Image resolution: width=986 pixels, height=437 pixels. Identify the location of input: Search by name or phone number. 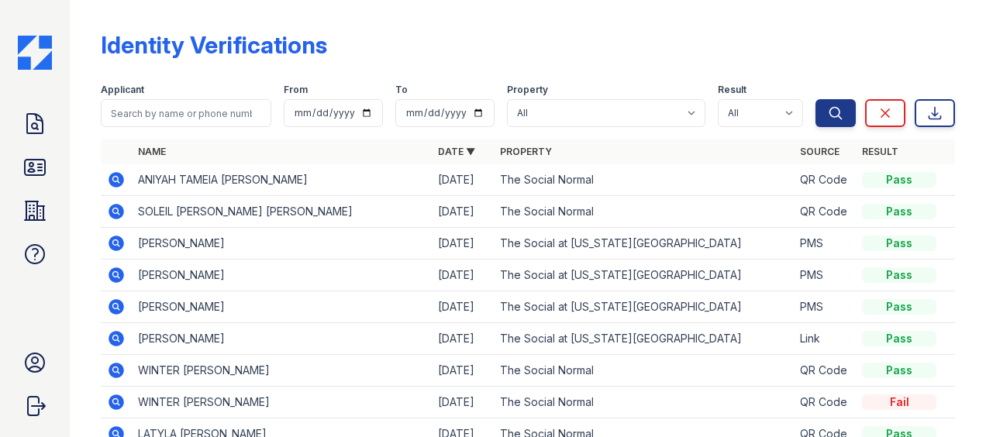
(186, 113).